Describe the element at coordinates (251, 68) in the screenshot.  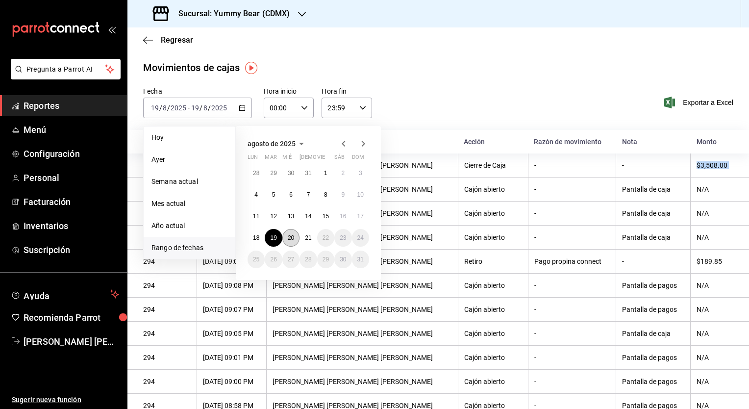
I see `img: Tooltip marker` at that location.